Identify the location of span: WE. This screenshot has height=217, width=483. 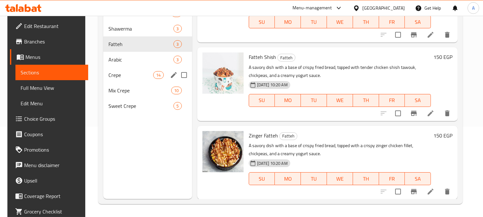
(340, 179).